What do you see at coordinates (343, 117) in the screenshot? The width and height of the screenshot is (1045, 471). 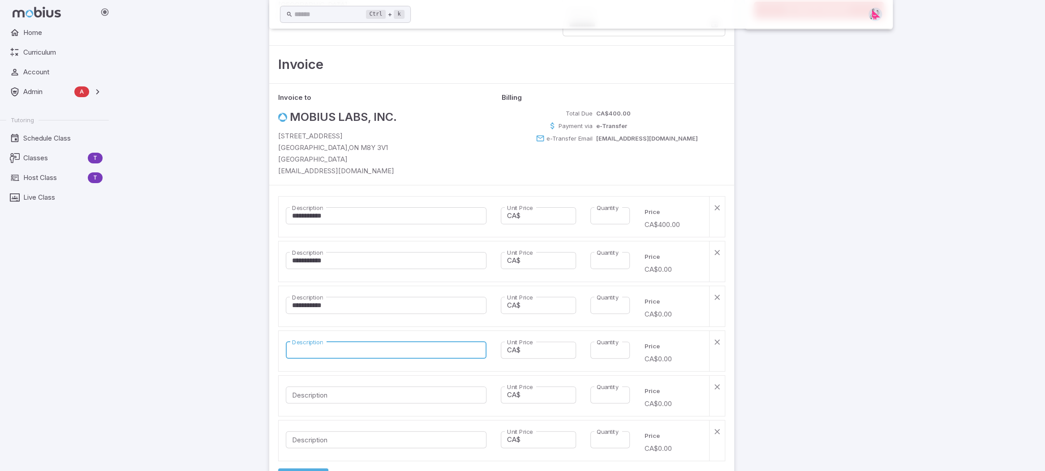 I see `h4: Mobius Labs, Inc.` at bounding box center [343, 117].